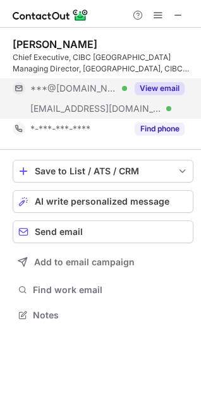 The width and height of the screenshot is (201, 403). Describe the element at coordinates (110, 315) in the screenshot. I see `span: Notes` at that location.